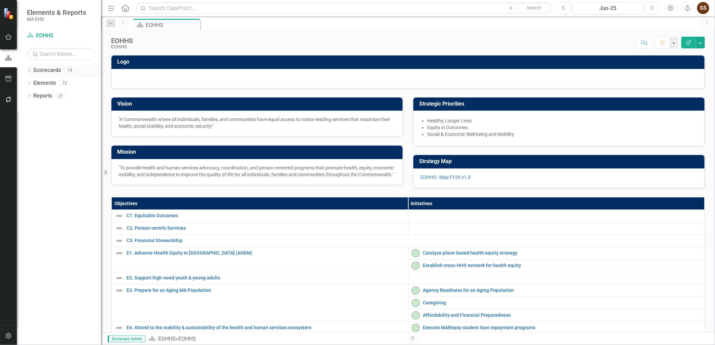 The width and height of the screenshot is (715, 345). What do you see at coordinates (446, 177) in the screenshot?
I see `a: EOHHS - Map FY26 v1.0` at bounding box center [446, 177].